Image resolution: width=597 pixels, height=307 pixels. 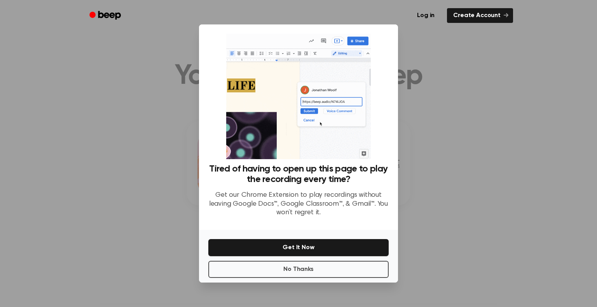 I want to click on button: Get It Now, so click(x=299, y=248).